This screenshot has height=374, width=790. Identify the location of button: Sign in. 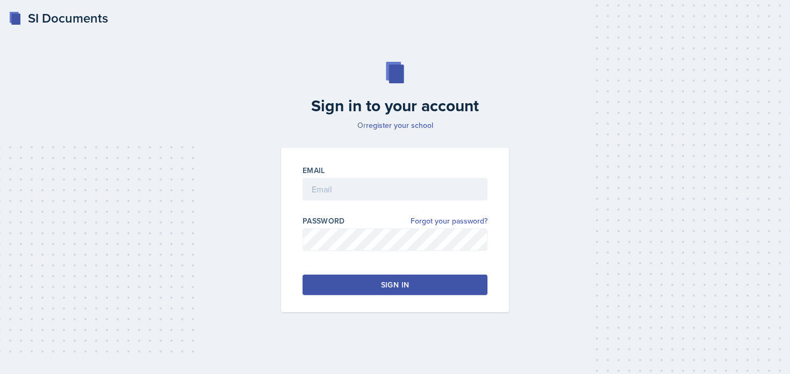
(395, 285).